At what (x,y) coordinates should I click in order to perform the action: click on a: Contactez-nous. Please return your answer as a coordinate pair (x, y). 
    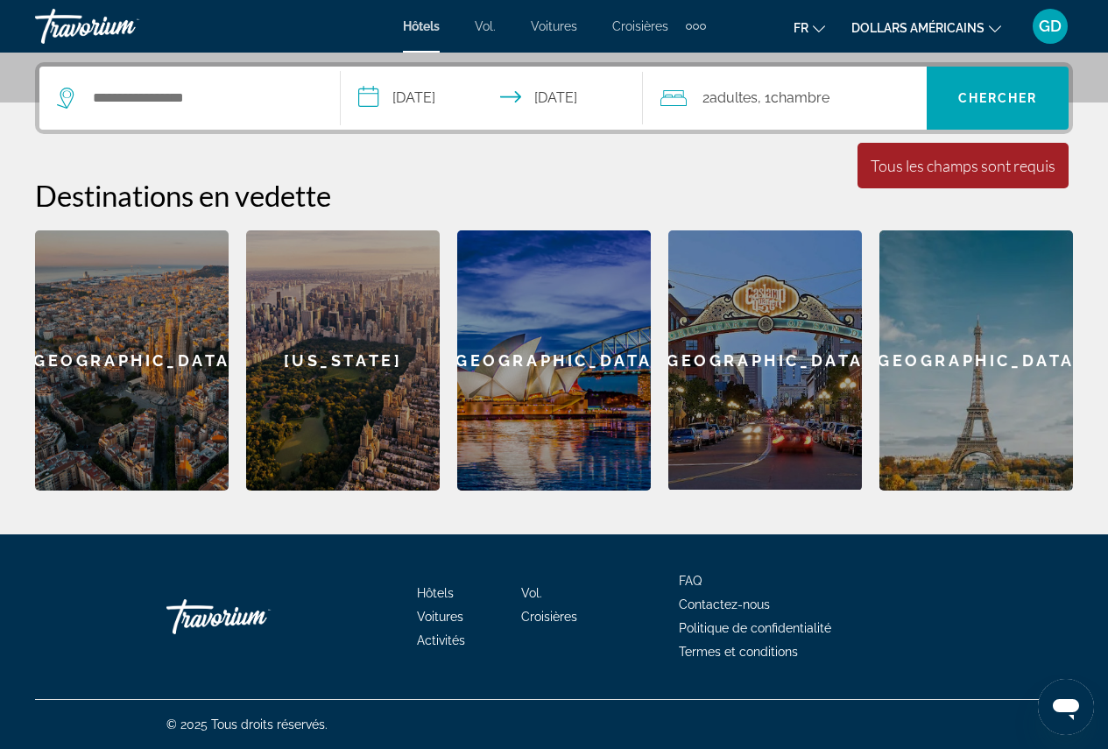
    Looking at the image, I should click on (724, 604).